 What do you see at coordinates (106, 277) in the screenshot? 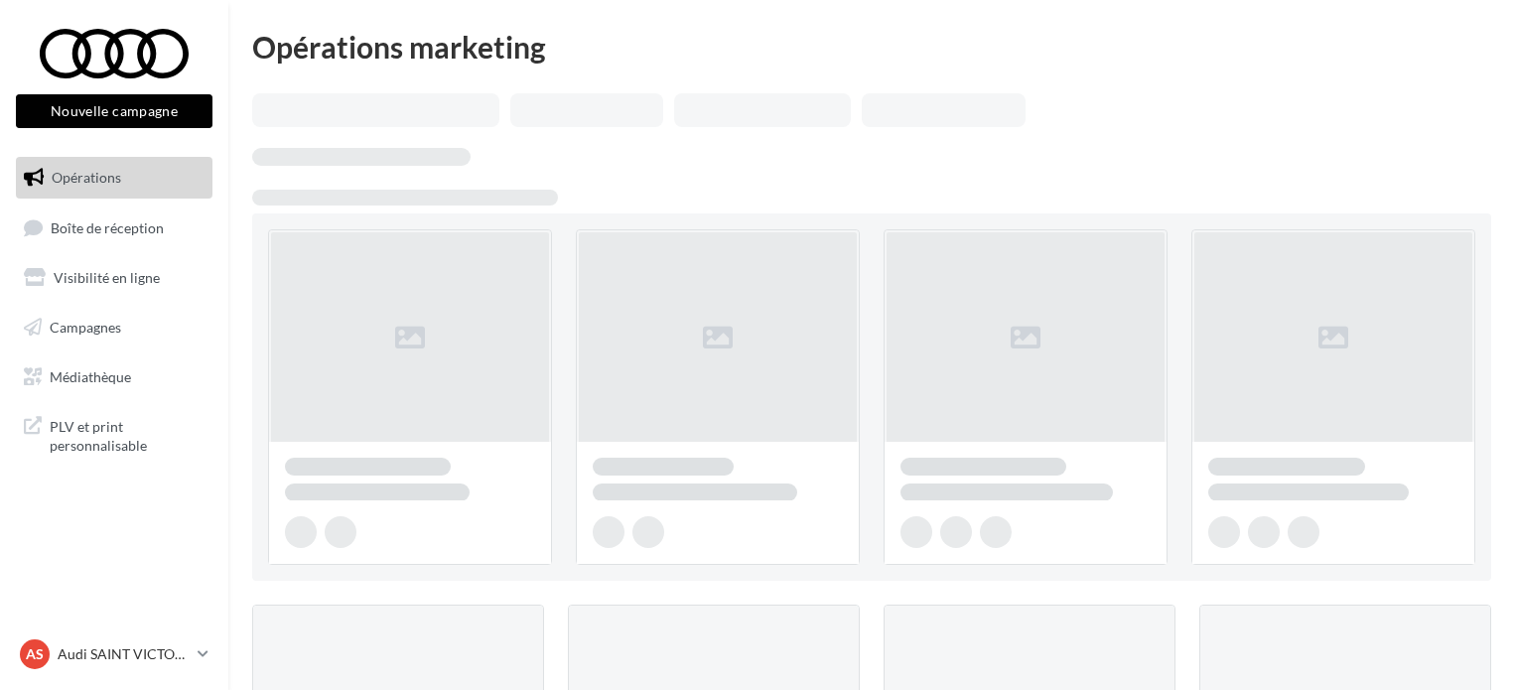
I see `span: Visibilité en ligne` at bounding box center [106, 277].